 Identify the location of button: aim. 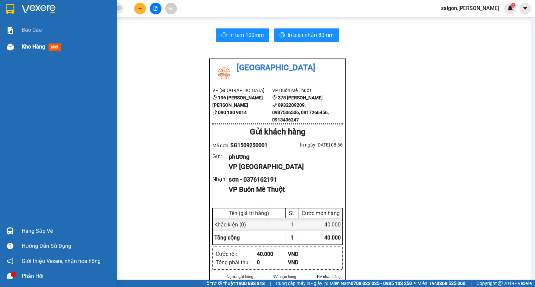
(171, 8).